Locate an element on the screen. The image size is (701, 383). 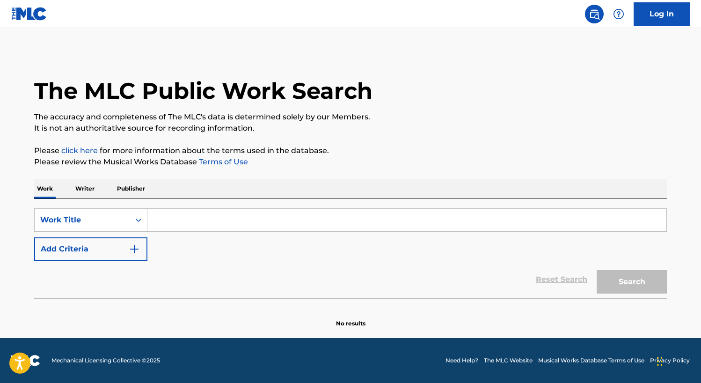
h1: The MLC Public Work Search is located at coordinates (203, 91).